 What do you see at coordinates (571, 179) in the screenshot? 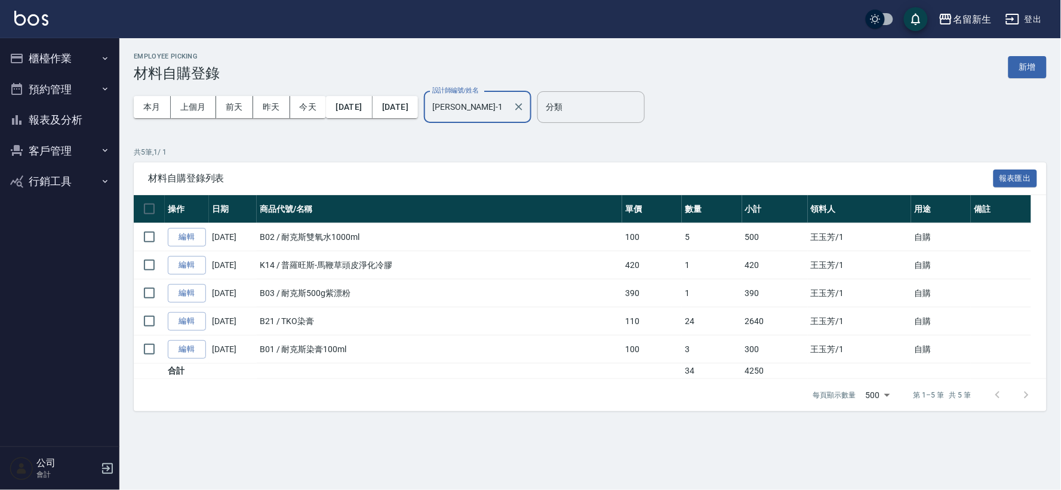
I see `span: 材料自購登錄列表` at bounding box center [571, 179].